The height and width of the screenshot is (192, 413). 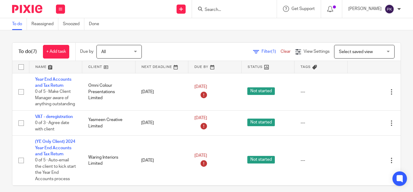 I want to click on h1: To do, so click(x=28, y=51).